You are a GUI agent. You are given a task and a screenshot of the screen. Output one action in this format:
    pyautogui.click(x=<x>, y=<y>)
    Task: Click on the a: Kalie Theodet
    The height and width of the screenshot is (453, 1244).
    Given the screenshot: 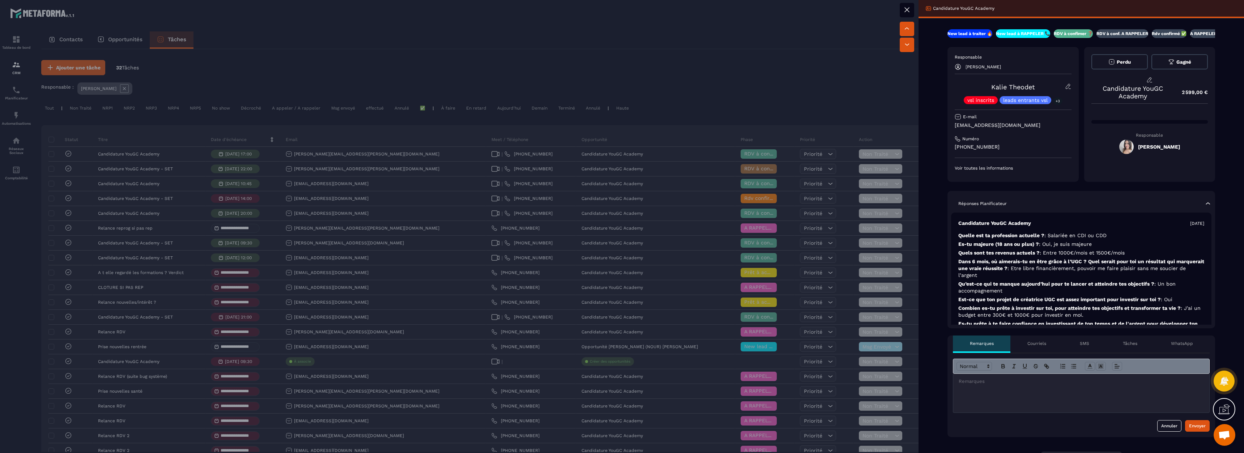 What is the action you would take?
    pyautogui.click(x=1013, y=87)
    